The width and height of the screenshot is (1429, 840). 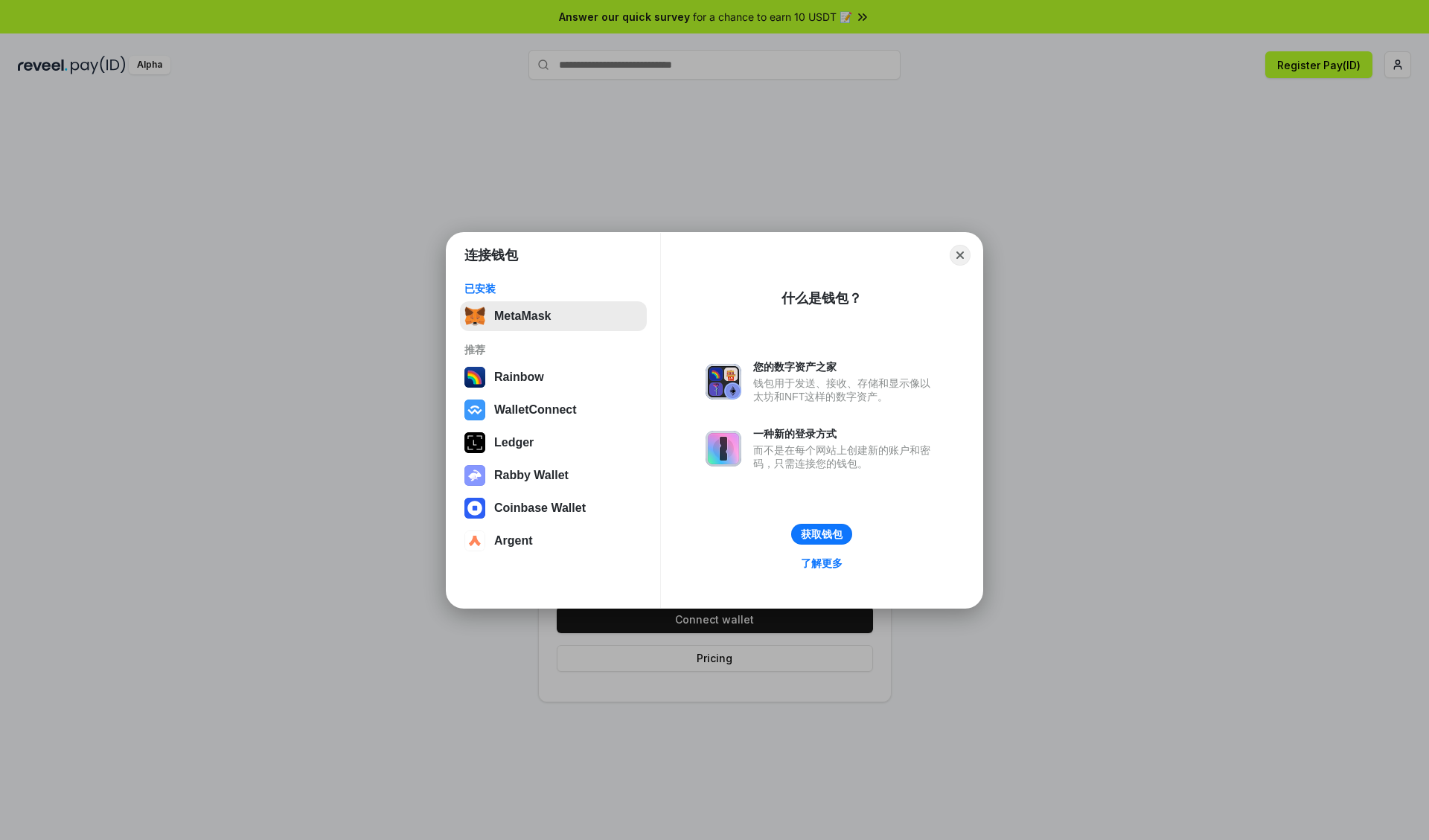 What do you see at coordinates (846, 390) in the screenshot?
I see `div: 钱包用于发送、接收、存储和显示像以太坊和NFT这样的数字资产。` at bounding box center [846, 390].